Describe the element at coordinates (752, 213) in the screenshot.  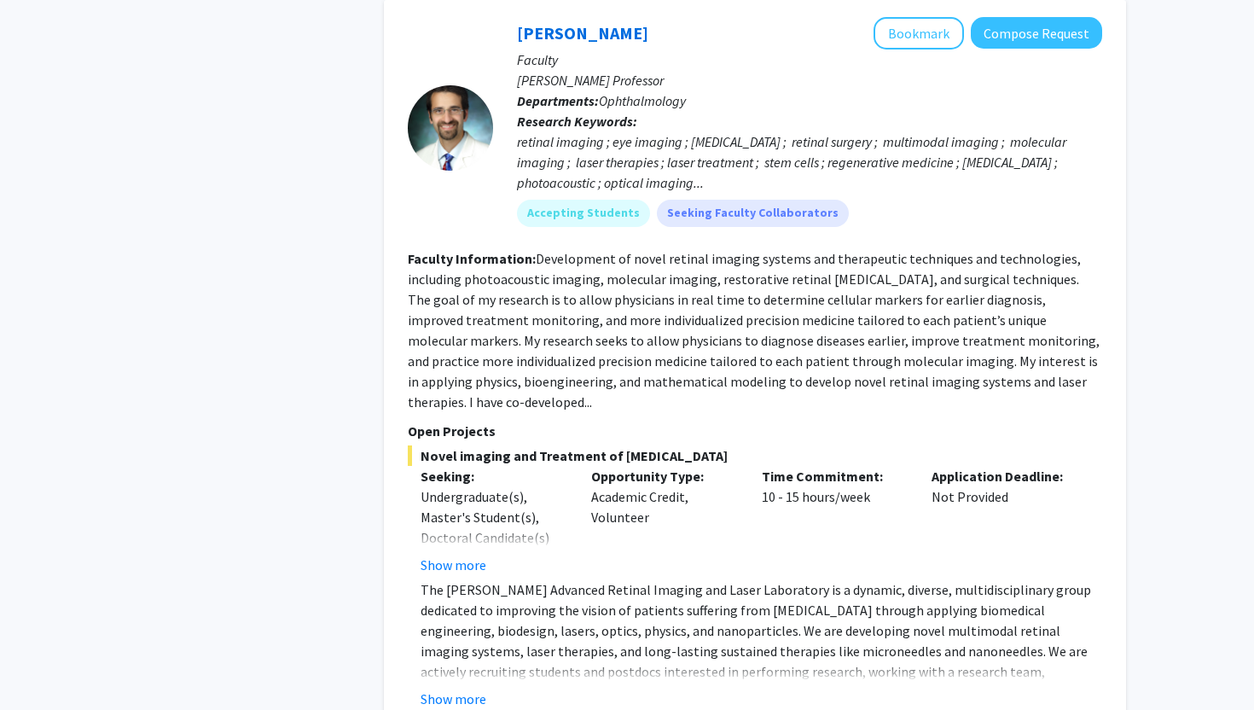
I see `mat-chip: Seeking Faculty Collaborators` at that location.